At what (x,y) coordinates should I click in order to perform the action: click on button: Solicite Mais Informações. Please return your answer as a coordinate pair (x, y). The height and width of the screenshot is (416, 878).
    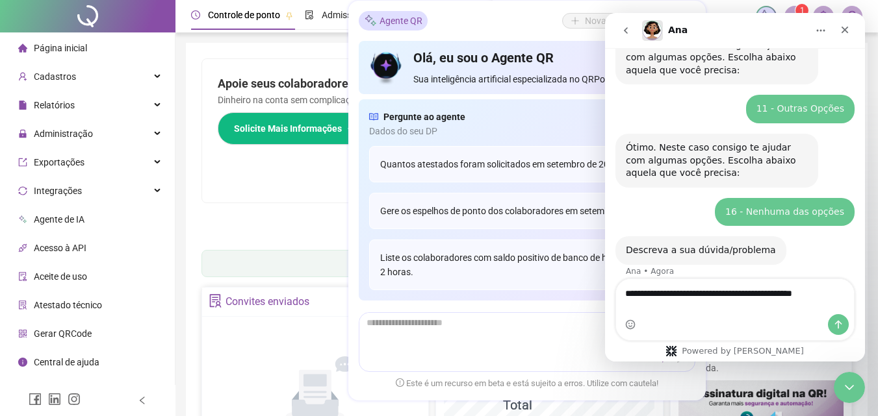
    Looking at the image, I should click on (295, 129).